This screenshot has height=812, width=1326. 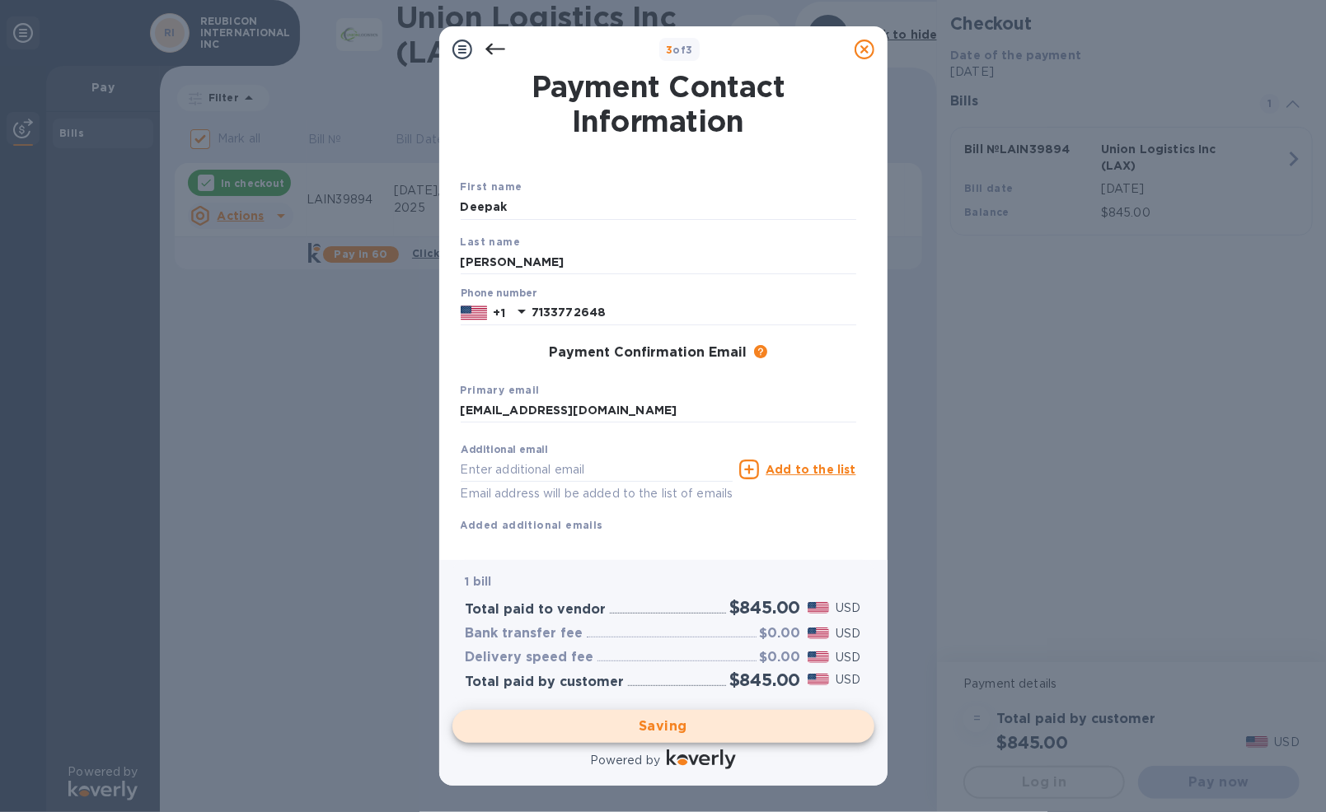 What do you see at coordinates (479, 582) in the screenshot?
I see `b: 1 bill` at bounding box center [479, 582].